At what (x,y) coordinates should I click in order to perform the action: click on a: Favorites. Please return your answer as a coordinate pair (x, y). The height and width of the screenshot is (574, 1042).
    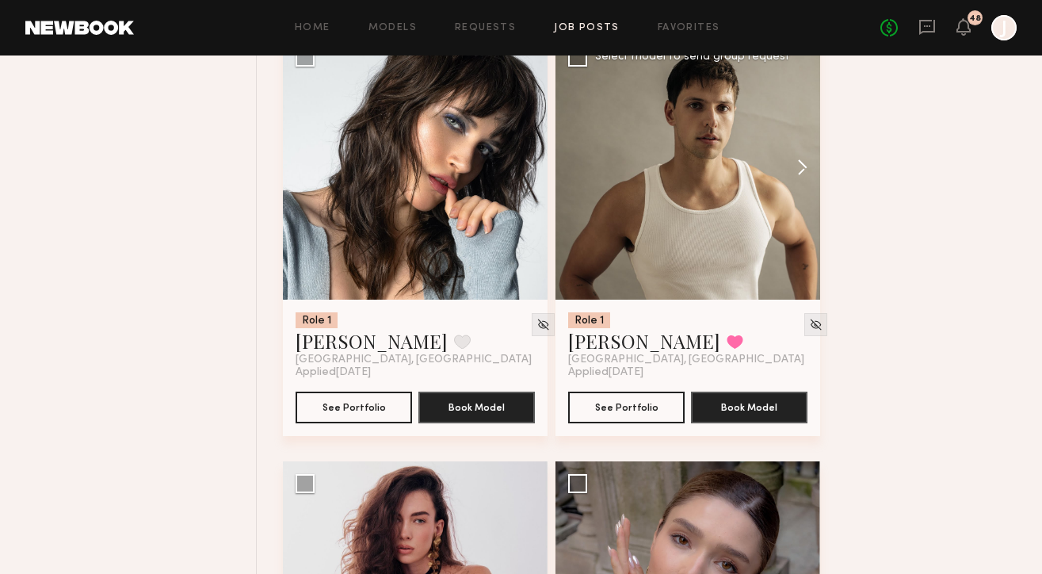
    Looking at the image, I should click on (689, 28).